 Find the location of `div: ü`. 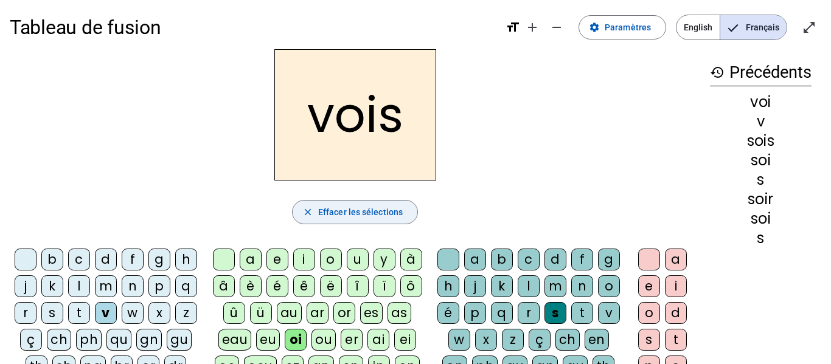

div: ü is located at coordinates (261, 313).